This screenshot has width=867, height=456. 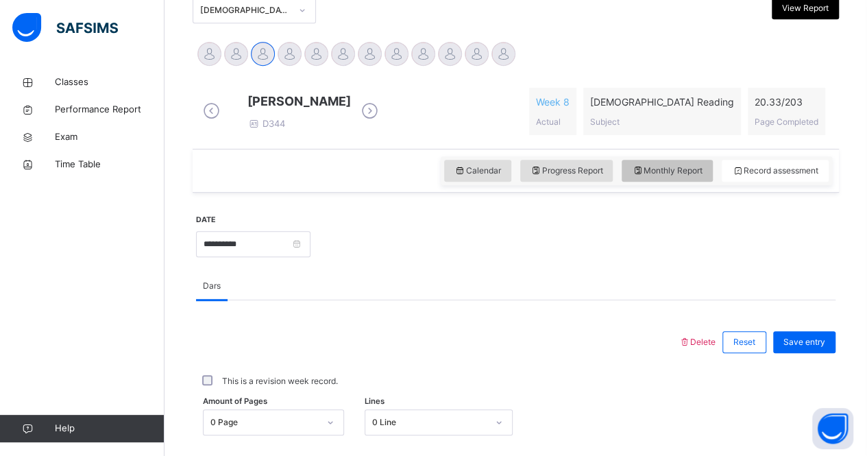 I want to click on span: 20.33 / 203, so click(x=787, y=101).